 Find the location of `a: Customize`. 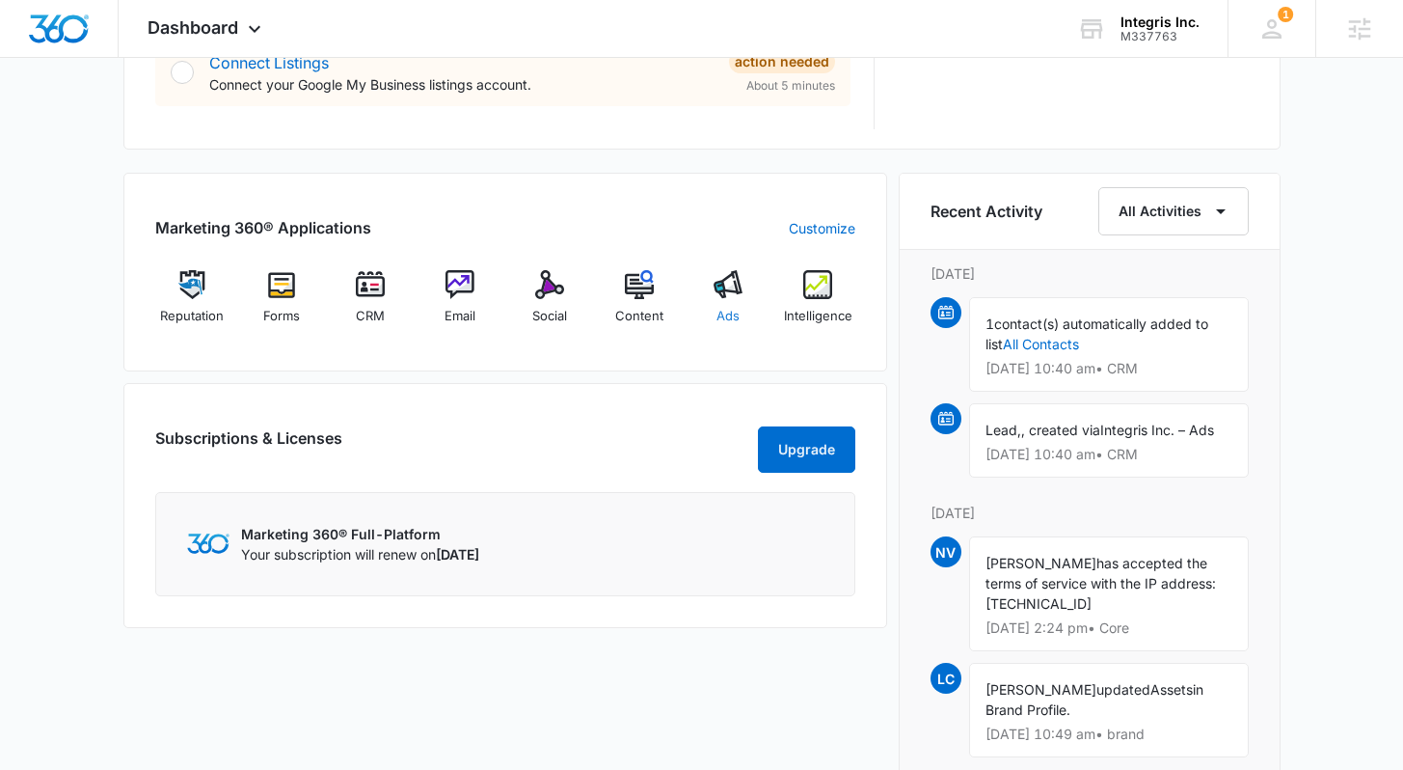

a: Customize is located at coordinates (822, 228).